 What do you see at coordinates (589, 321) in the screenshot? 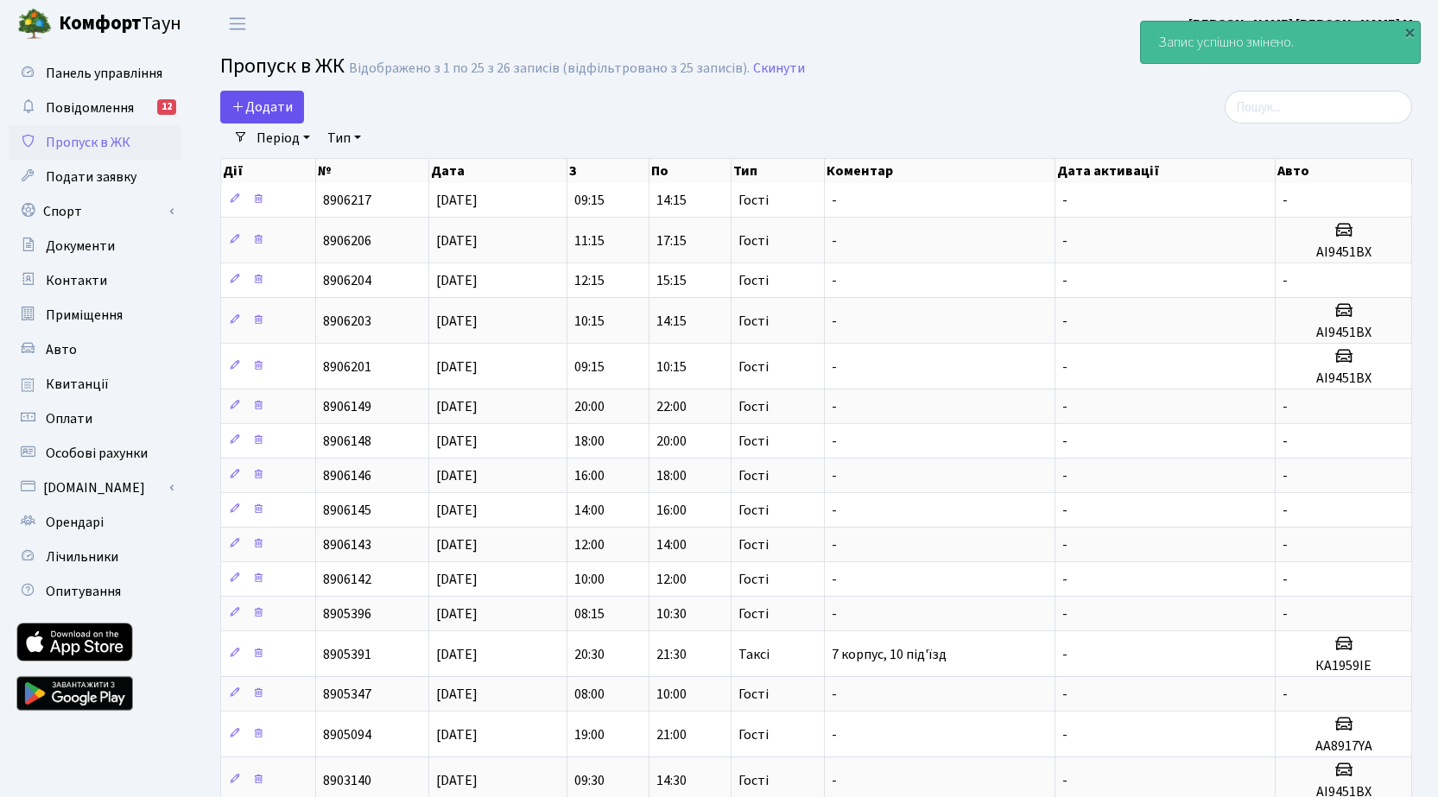
I see `span: 10:15` at bounding box center [589, 321].